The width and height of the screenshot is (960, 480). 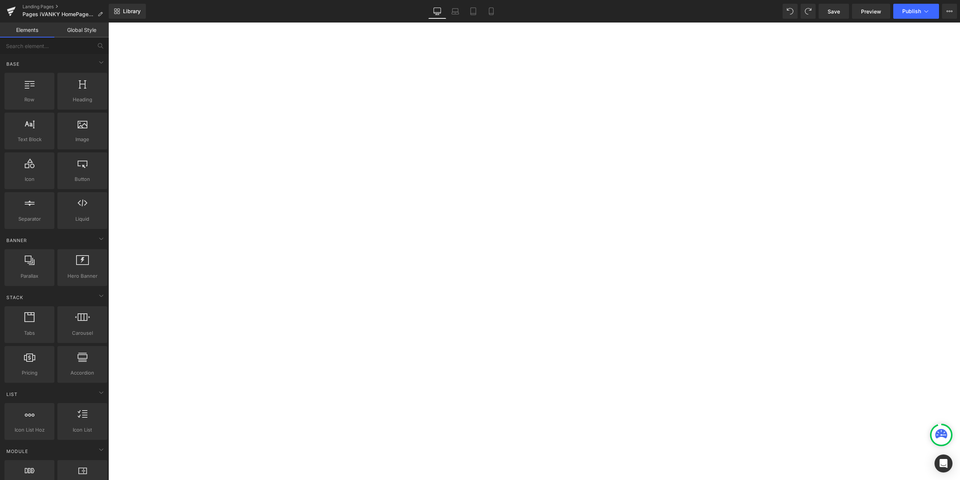 I want to click on span: Parallax, so click(x=29, y=276).